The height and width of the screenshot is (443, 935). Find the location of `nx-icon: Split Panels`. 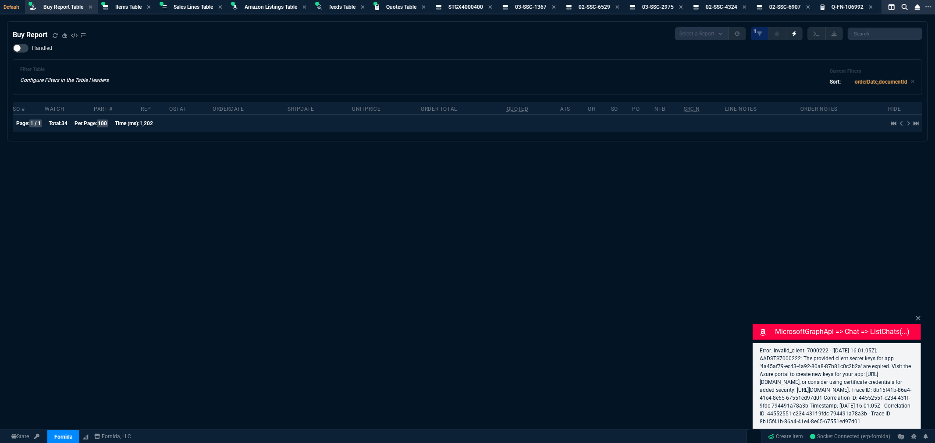

nx-icon: Split Panels is located at coordinates (891, 7).